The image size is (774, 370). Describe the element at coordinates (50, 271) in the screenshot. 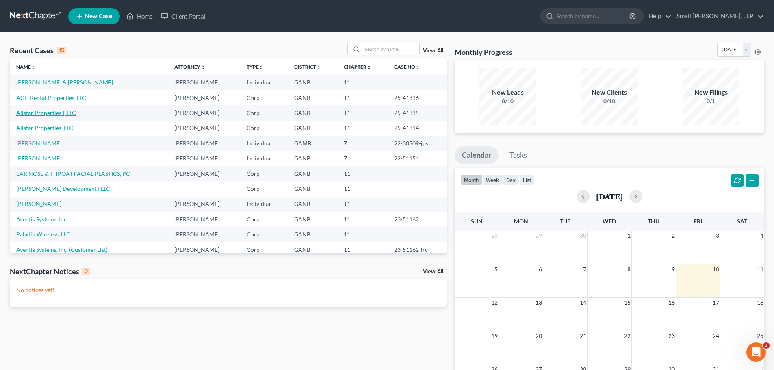

I see `div: NextChapter Notices` at that location.